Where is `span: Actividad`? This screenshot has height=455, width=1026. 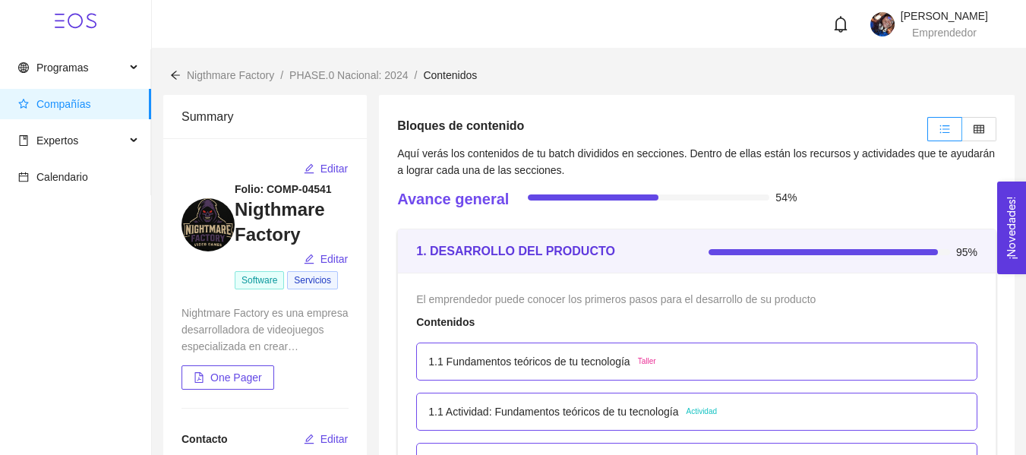
span: Actividad is located at coordinates (701, 412).